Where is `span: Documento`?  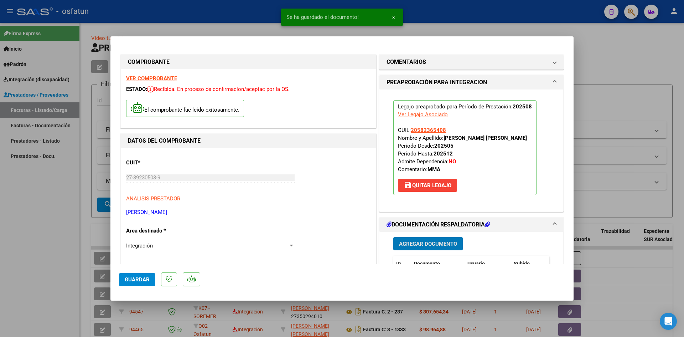
span: Documento is located at coordinates (427, 263).